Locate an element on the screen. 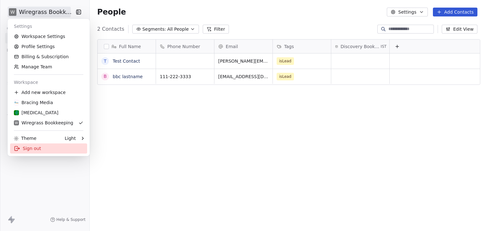 The image size is (485, 231). img: mobile-hearing-services.png is located at coordinates (16, 112).